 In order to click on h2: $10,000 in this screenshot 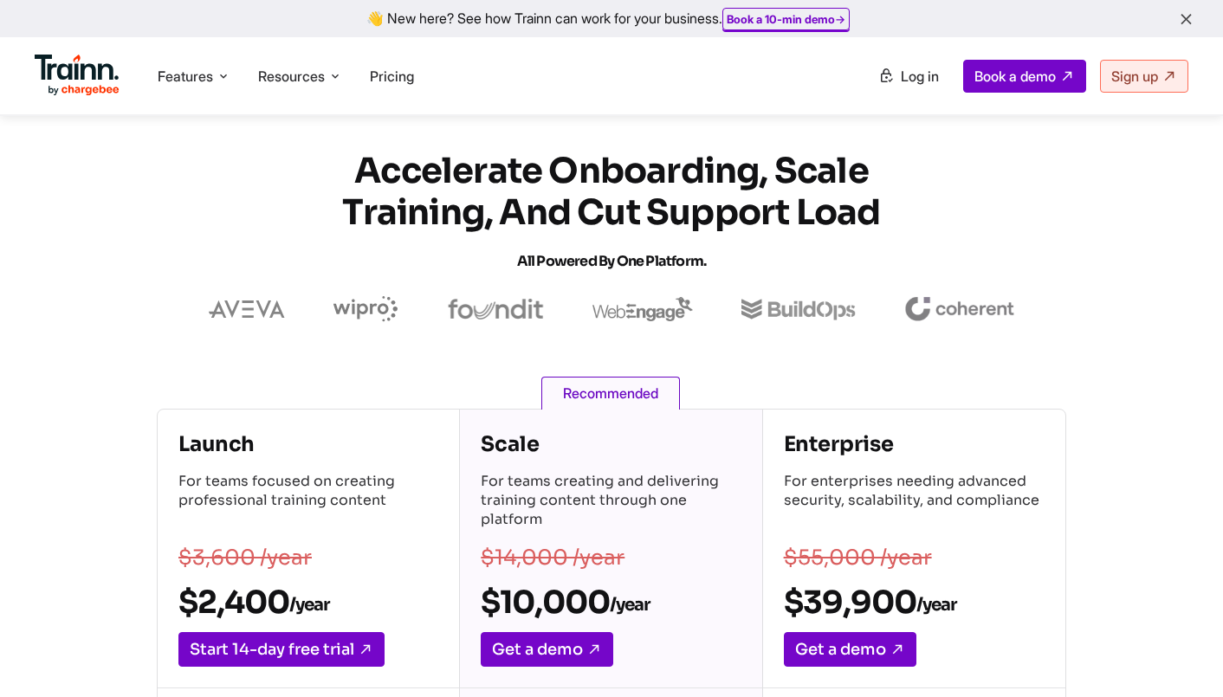, I will do `click(611, 602)`.